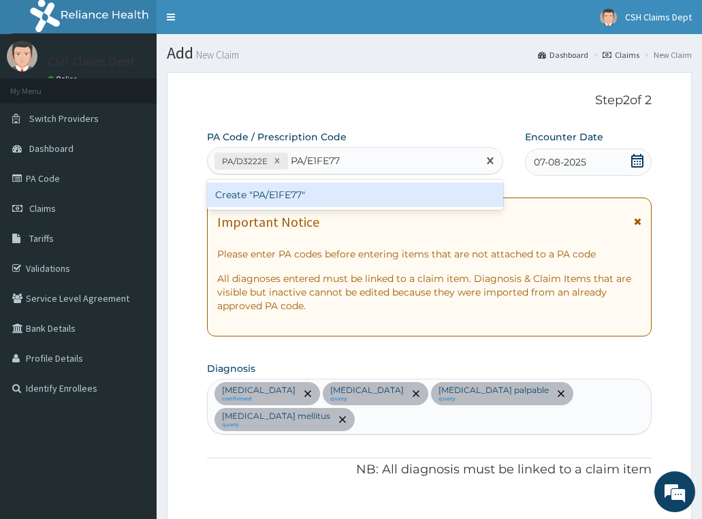 This screenshot has height=519, width=702. What do you see at coordinates (277, 137) in the screenshot?
I see `label: PA Code / Prescription Code` at bounding box center [277, 137].